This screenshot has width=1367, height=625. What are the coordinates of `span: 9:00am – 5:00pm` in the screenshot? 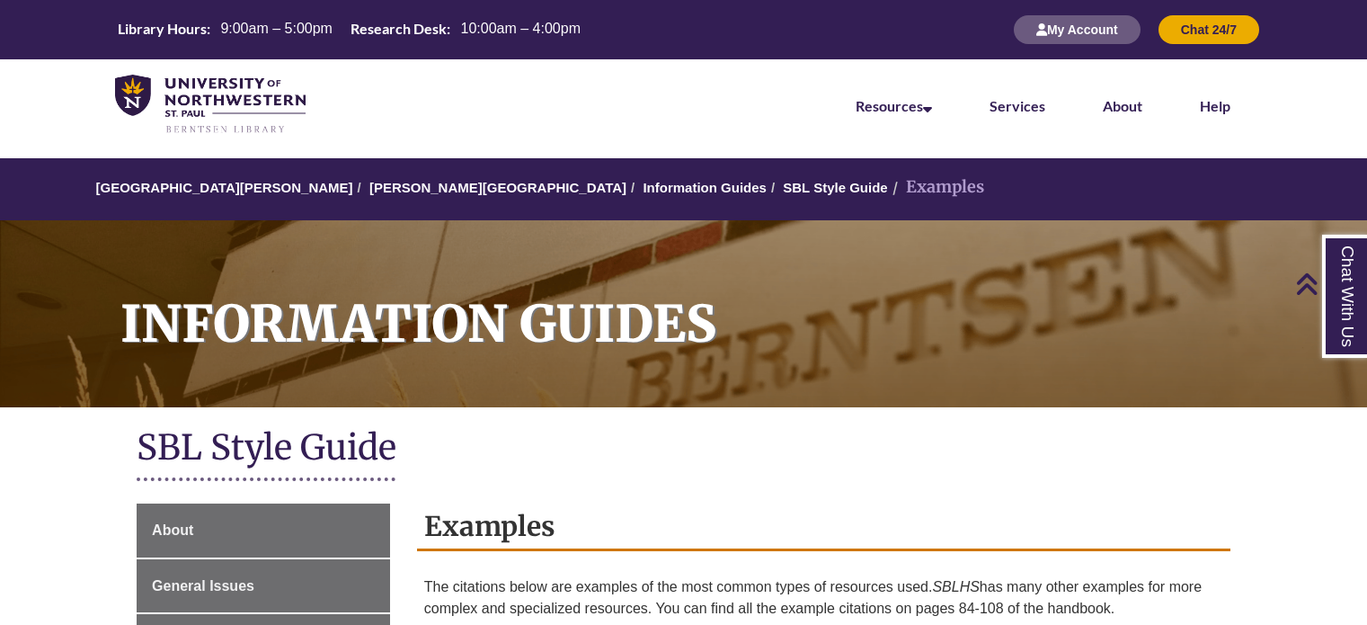 It's located at (276, 28).